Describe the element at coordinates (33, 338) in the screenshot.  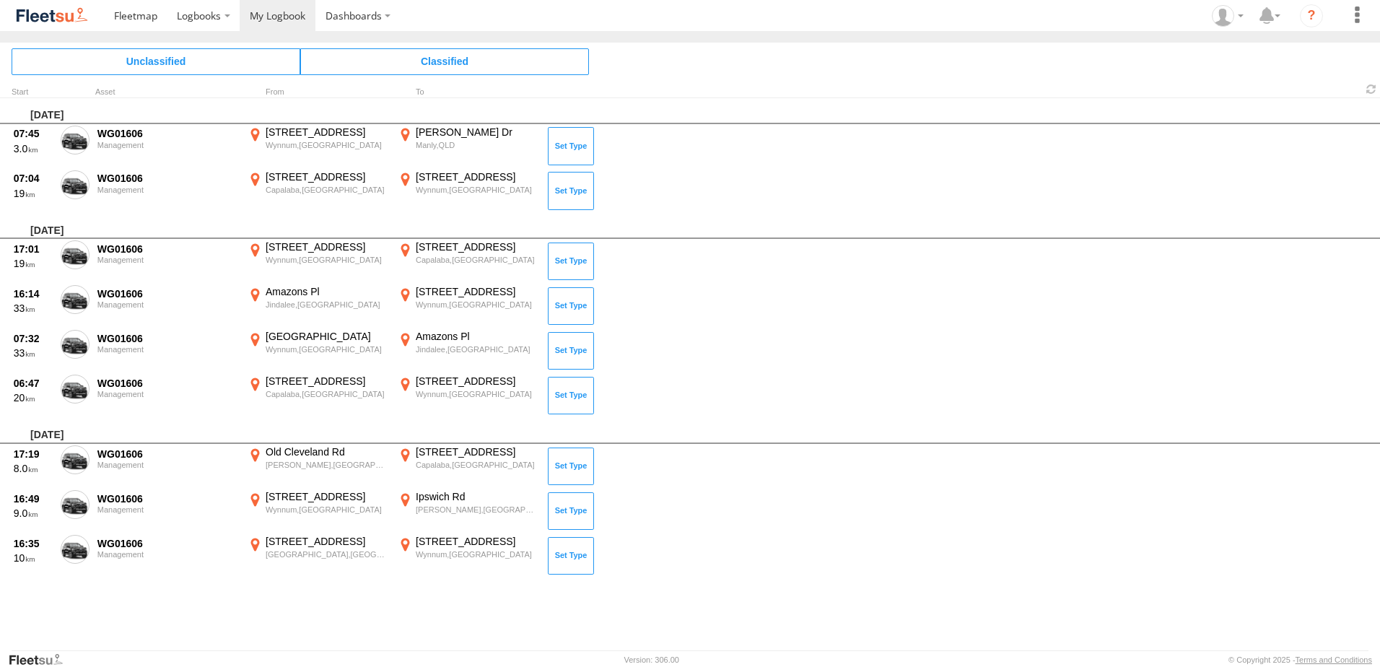
I see `div: 07:32` at that location.